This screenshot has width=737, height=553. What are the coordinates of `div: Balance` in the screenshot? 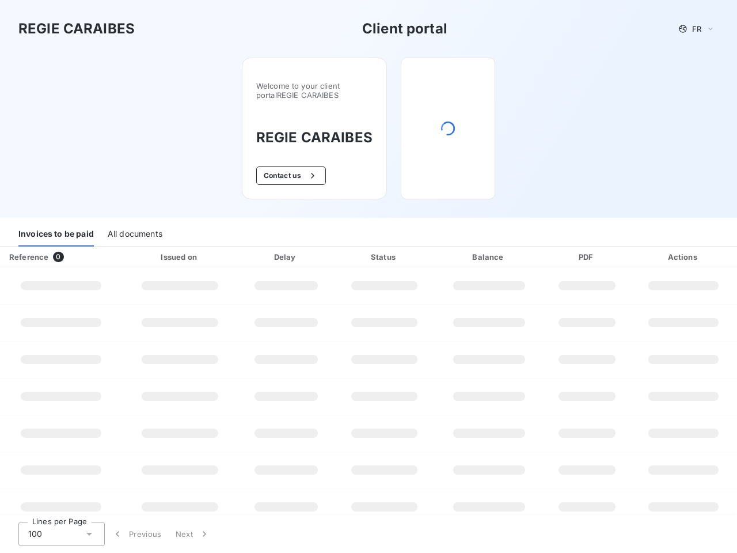 It's located at (490, 257).